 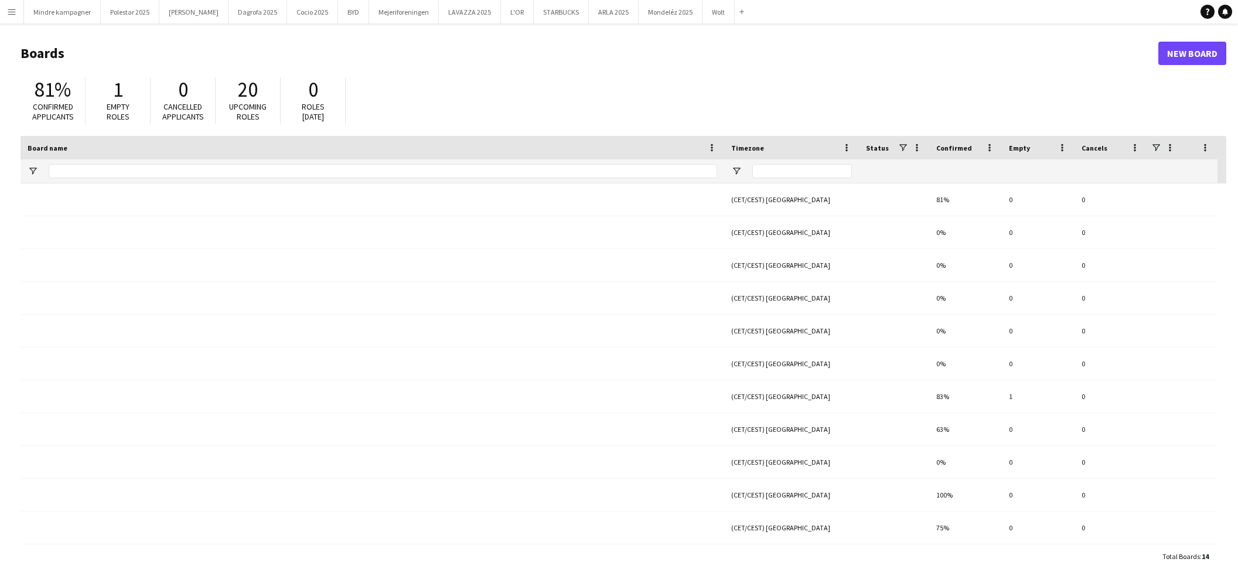 I want to click on span: 81%, so click(x=53, y=90).